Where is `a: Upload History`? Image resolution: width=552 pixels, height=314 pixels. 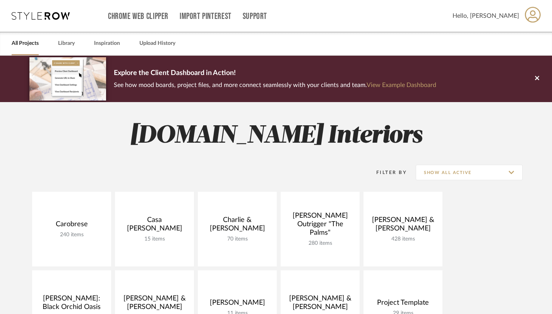
a: Upload History is located at coordinates (157, 43).